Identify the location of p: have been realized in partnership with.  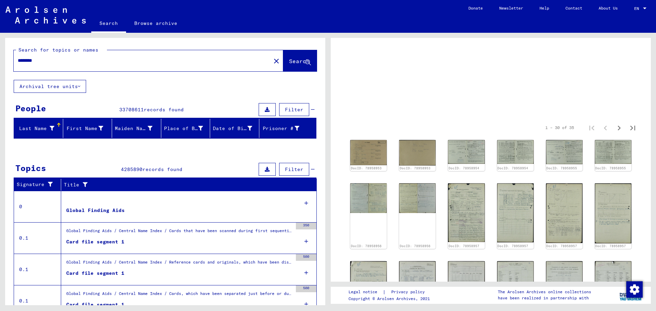
(544, 298).